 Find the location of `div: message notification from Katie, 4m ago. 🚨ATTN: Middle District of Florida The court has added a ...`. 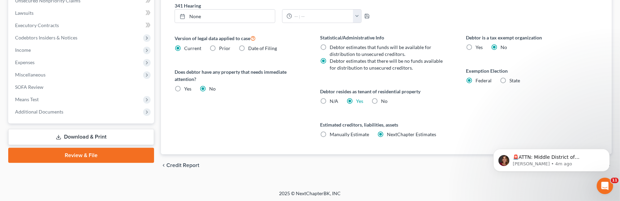

div: message notification from Katie, 4m ago. 🚨ATTN: Middle District of Florida The court has added a ... is located at coordinates (68, 26).